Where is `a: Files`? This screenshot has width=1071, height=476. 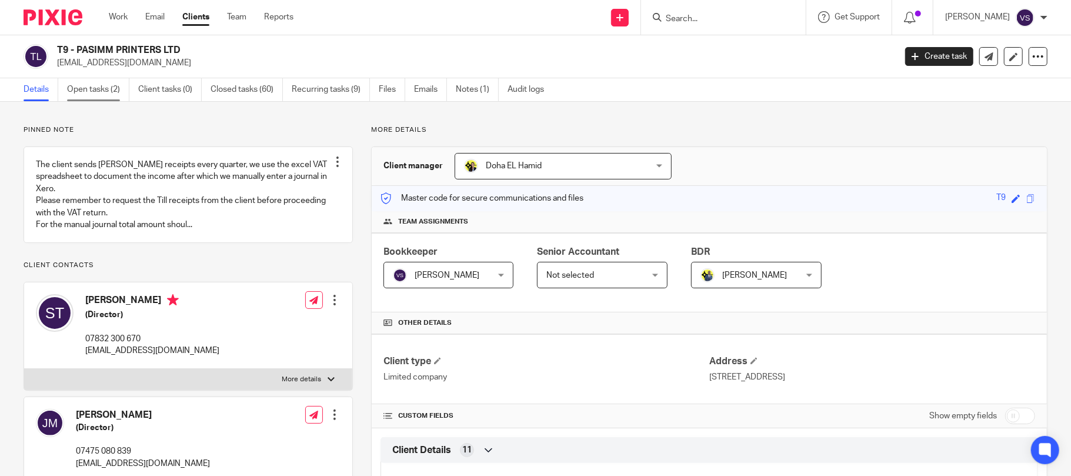
a: Files is located at coordinates (392, 89).